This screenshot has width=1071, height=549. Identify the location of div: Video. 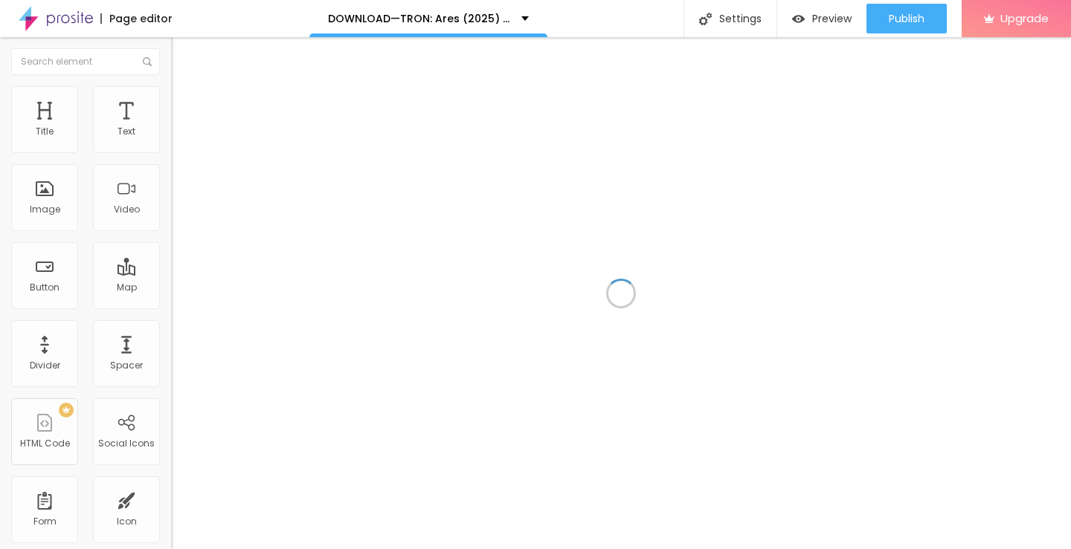
(126, 210).